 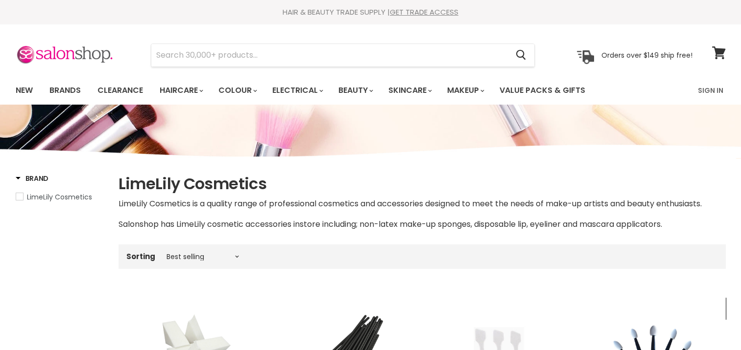 I want to click on h1: LimeLily Cosmetics, so click(x=422, y=184).